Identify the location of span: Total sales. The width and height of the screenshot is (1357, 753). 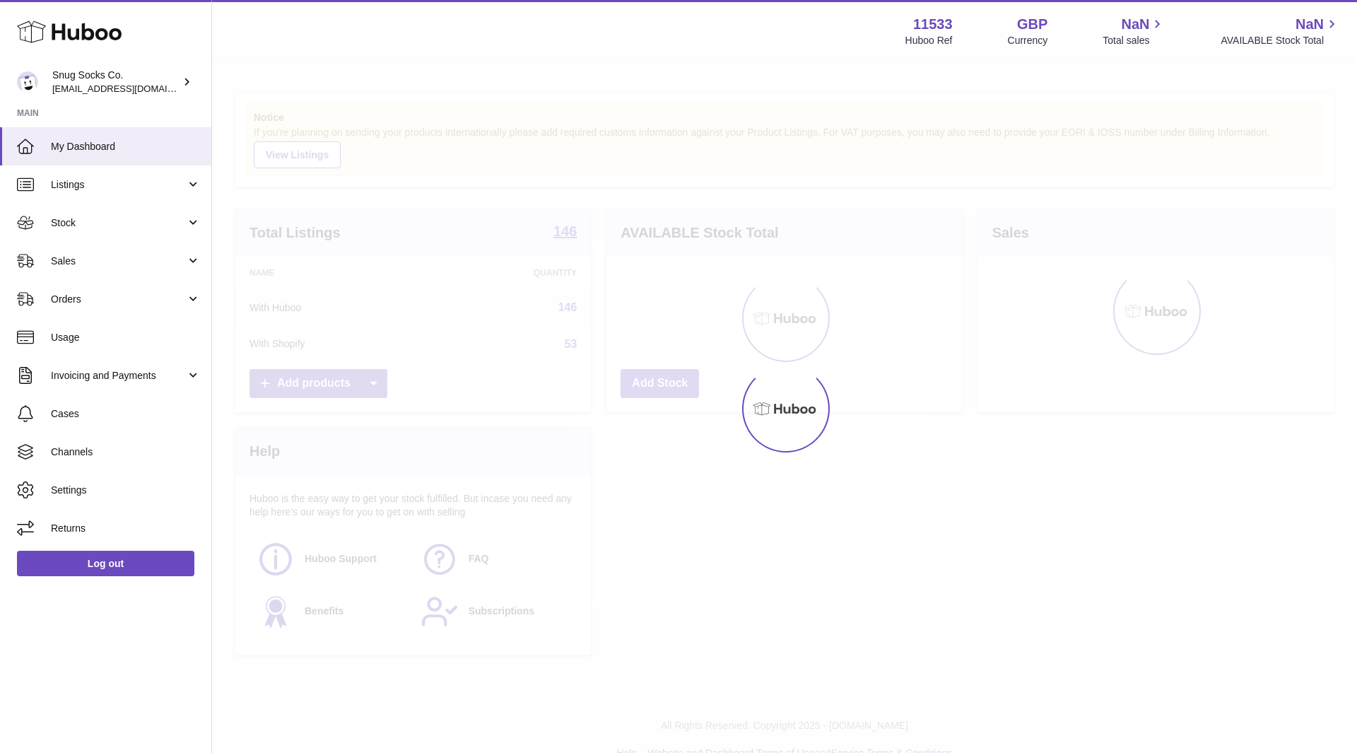
(1134, 40).